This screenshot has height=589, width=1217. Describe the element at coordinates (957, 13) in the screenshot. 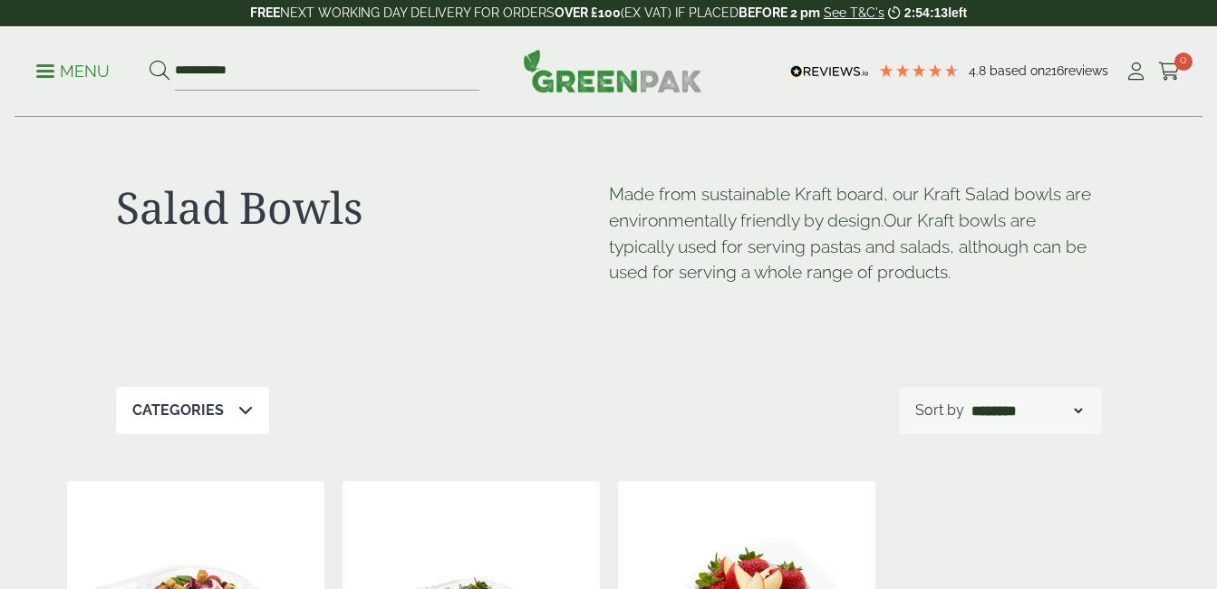

I see `span: left` at that location.